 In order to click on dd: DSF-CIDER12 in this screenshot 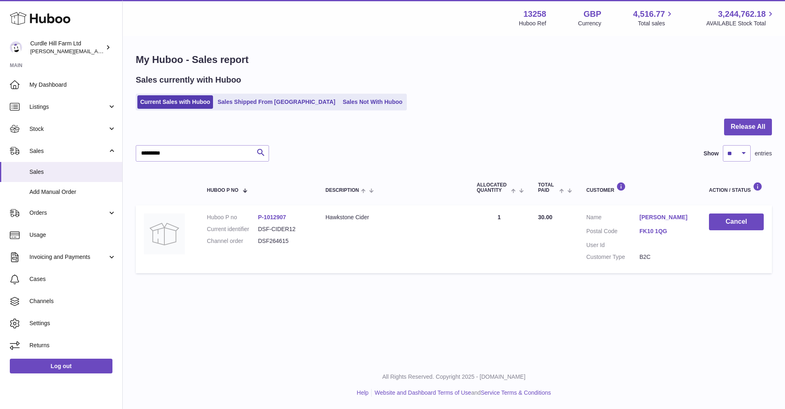, I will do `click(283, 229)`.